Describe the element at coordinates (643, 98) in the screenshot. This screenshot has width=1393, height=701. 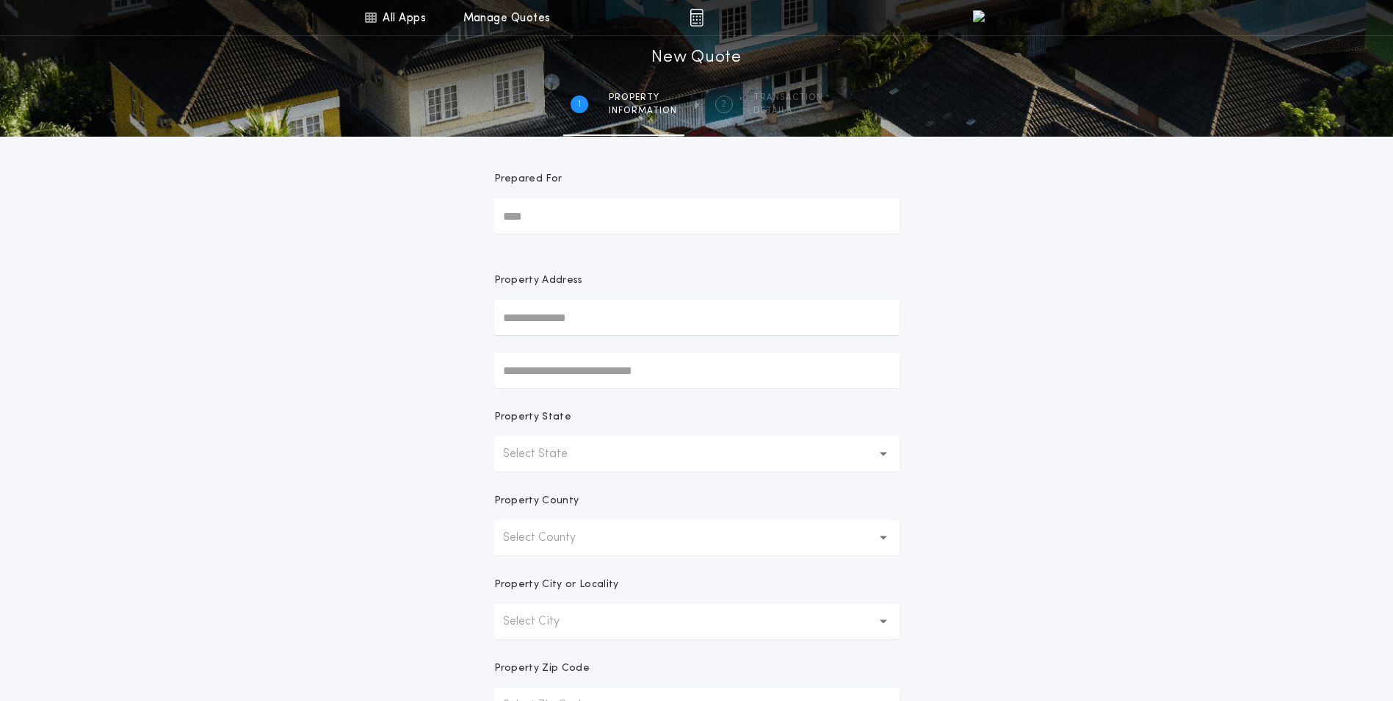
I see `span: Property` at that location.